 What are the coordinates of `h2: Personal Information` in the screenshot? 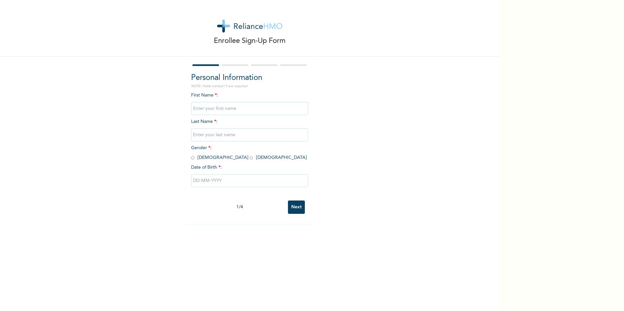 It's located at (250, 78).